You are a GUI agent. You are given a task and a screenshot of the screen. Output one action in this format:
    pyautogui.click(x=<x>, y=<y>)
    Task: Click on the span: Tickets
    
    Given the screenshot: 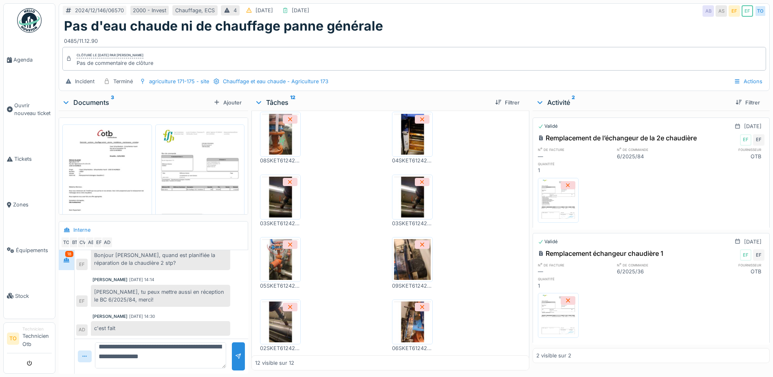 What is the action you would take?
    pyautogui.click(x=33, y=159)
    